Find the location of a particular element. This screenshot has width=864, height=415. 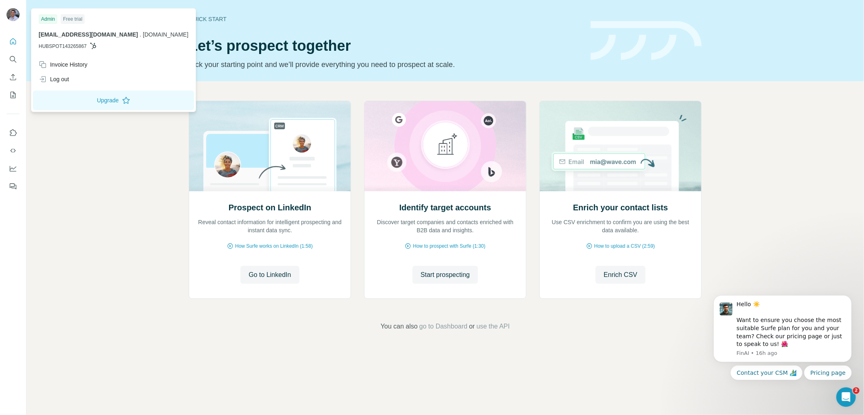

button: Use Surfe on LinkedIn is located at coordinates (13, 133).